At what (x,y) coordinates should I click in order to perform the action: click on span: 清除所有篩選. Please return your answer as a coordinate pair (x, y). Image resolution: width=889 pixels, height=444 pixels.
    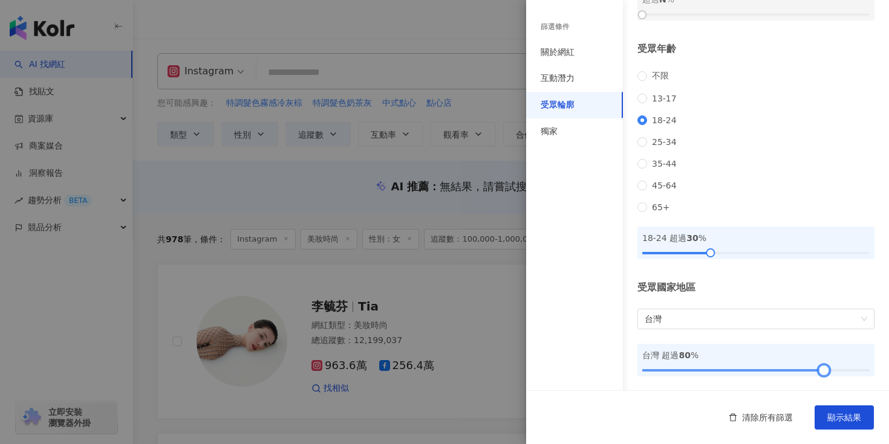
    Looking at the image, I should click on (767, 418).